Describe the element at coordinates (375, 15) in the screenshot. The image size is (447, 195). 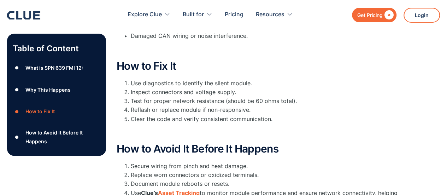
I see `a: Get Pricing` at that location.